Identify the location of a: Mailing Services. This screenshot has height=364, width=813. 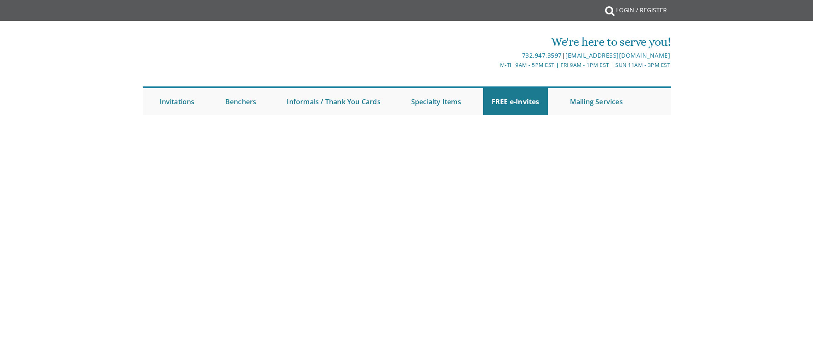
(596, 102).